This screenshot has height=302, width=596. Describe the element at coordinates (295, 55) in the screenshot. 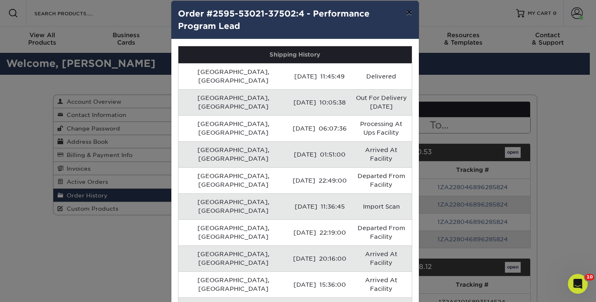

I see `th: Shipping History` at that location.